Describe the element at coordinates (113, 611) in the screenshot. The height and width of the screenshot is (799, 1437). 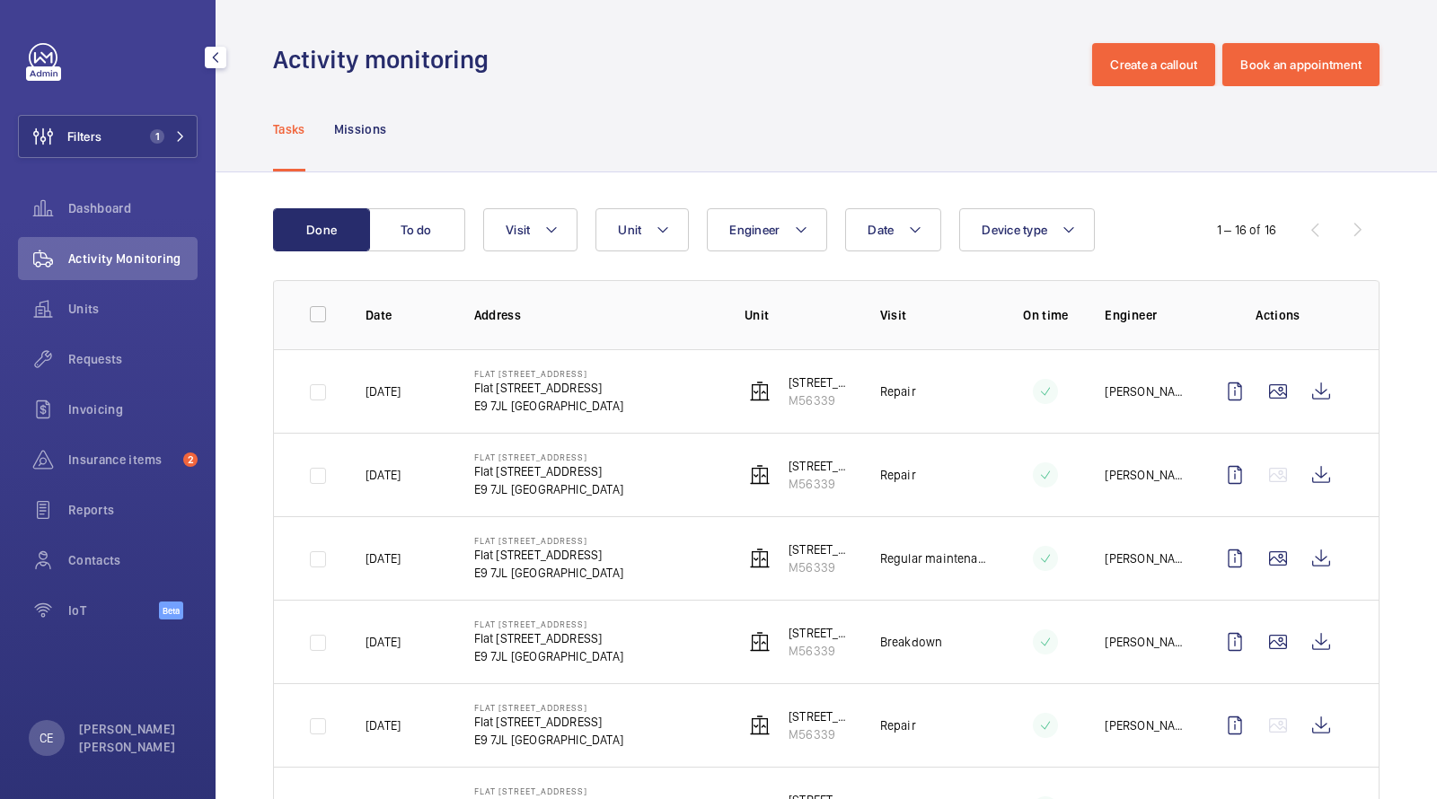
I see `span: IoT` at that location.